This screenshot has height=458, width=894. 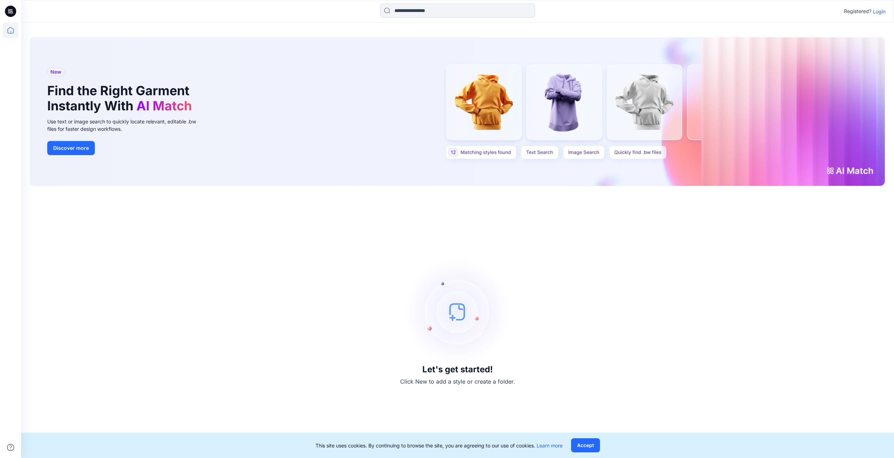 I want to click on p: Login, so click(x=879, y=11).